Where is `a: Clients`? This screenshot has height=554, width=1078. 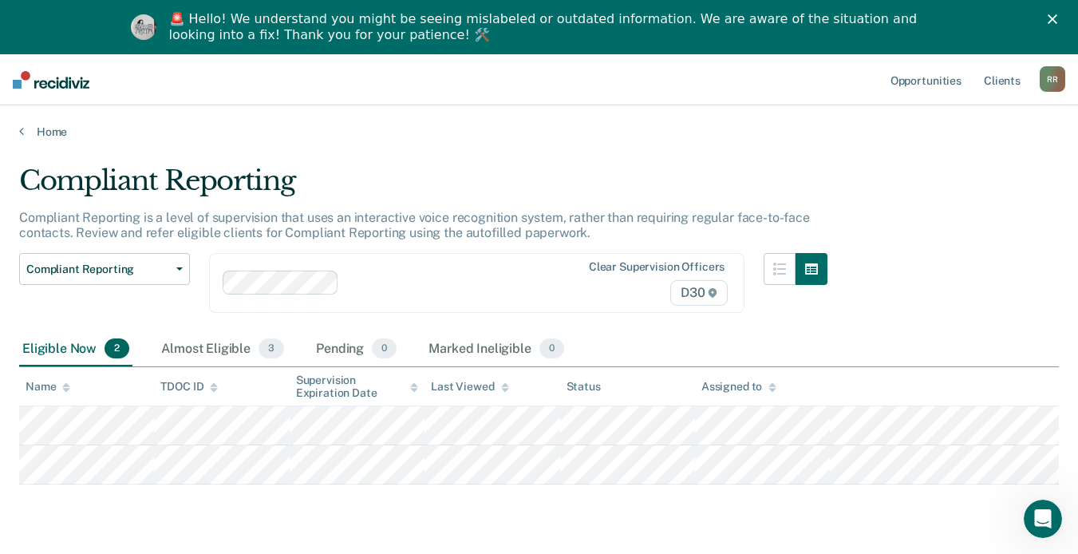
a: Clients is located at coordinates (1002, 80).